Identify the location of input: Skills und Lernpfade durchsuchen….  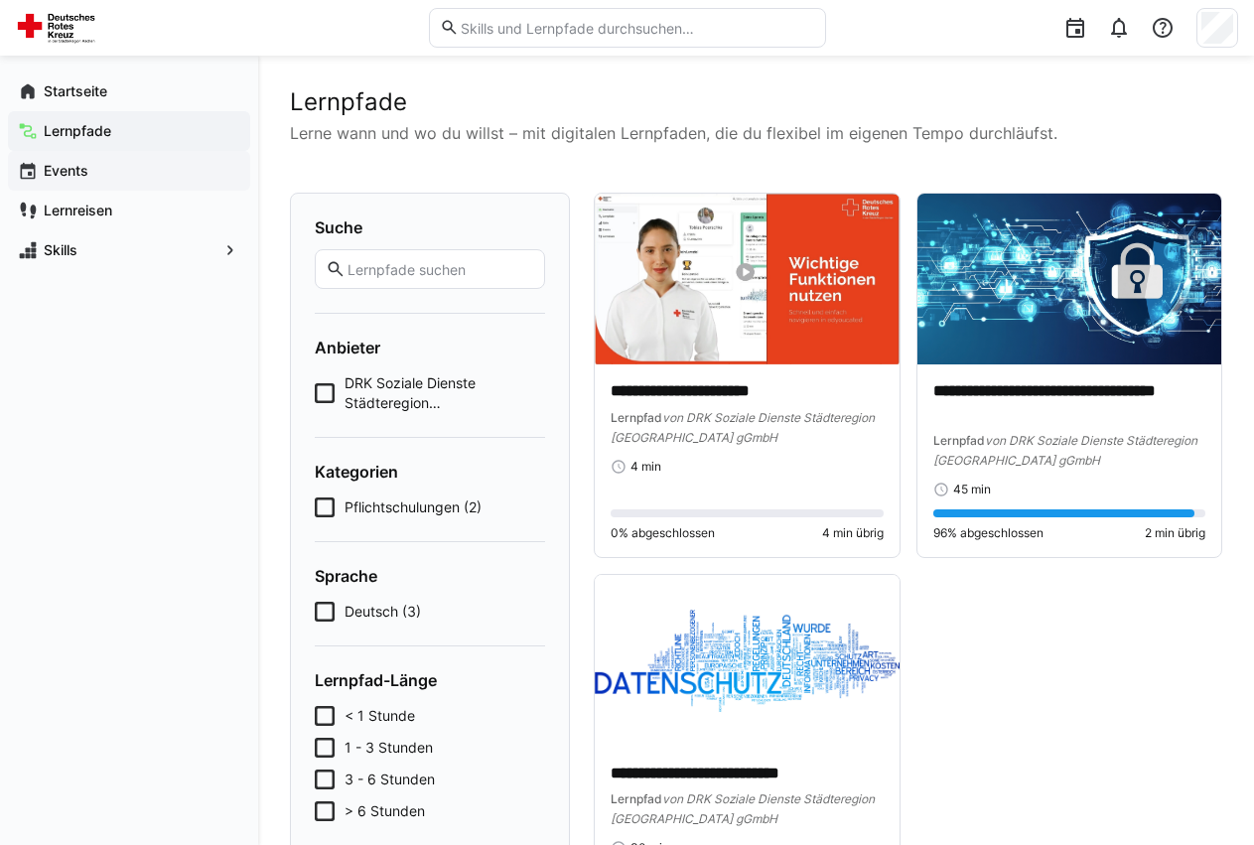
(636, 28).